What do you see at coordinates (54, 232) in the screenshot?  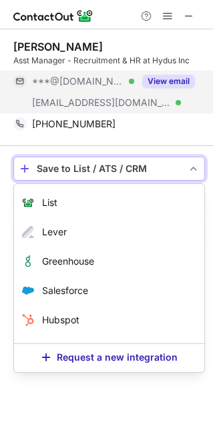 I see `span: Lever` at bounding box center [54, 232].